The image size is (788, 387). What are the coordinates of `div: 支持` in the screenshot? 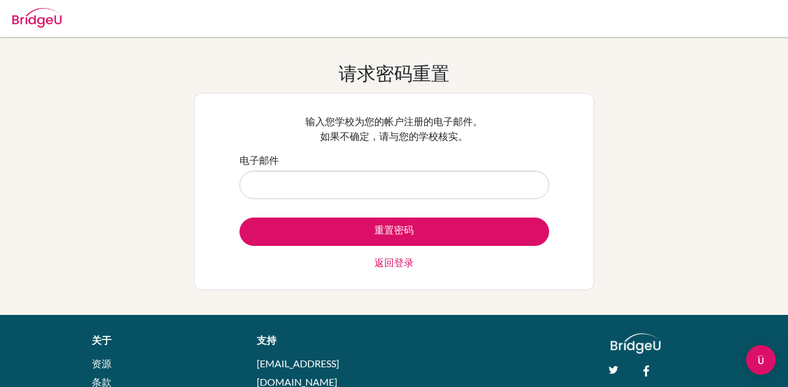 It's located at (319, 340).